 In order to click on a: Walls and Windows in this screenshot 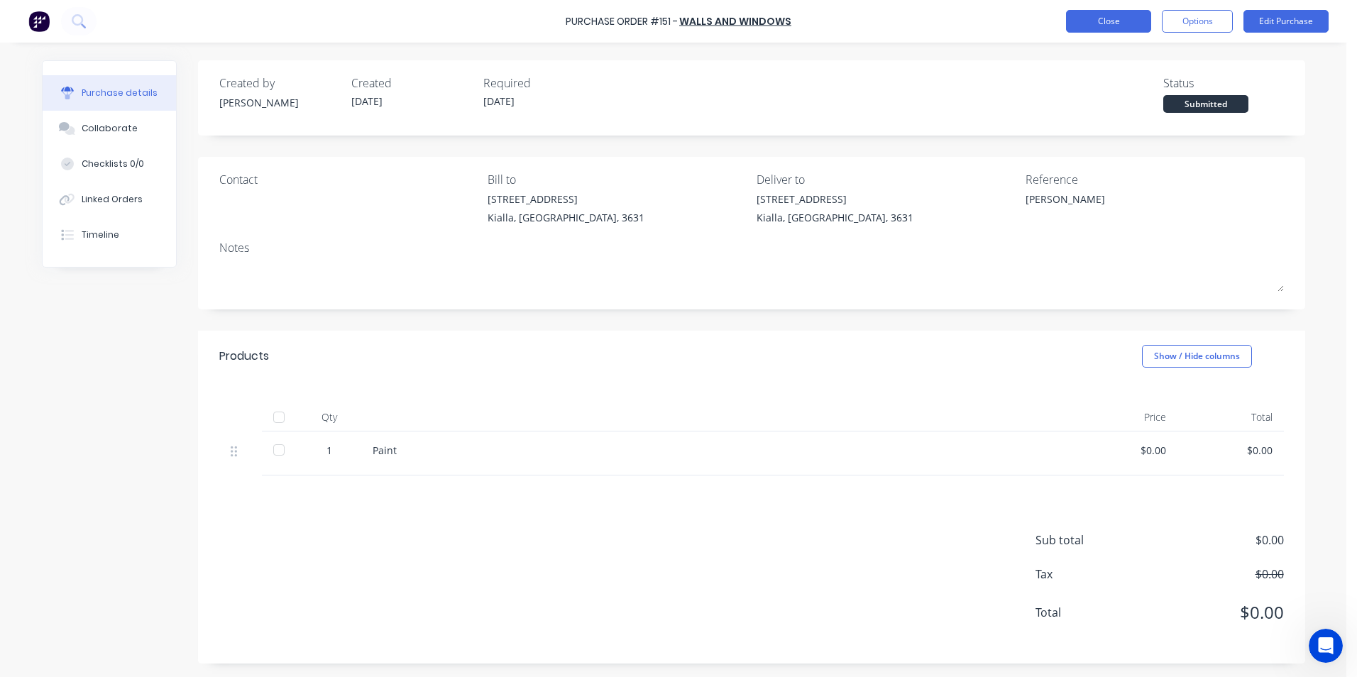, I will do `click(735, 21)`.